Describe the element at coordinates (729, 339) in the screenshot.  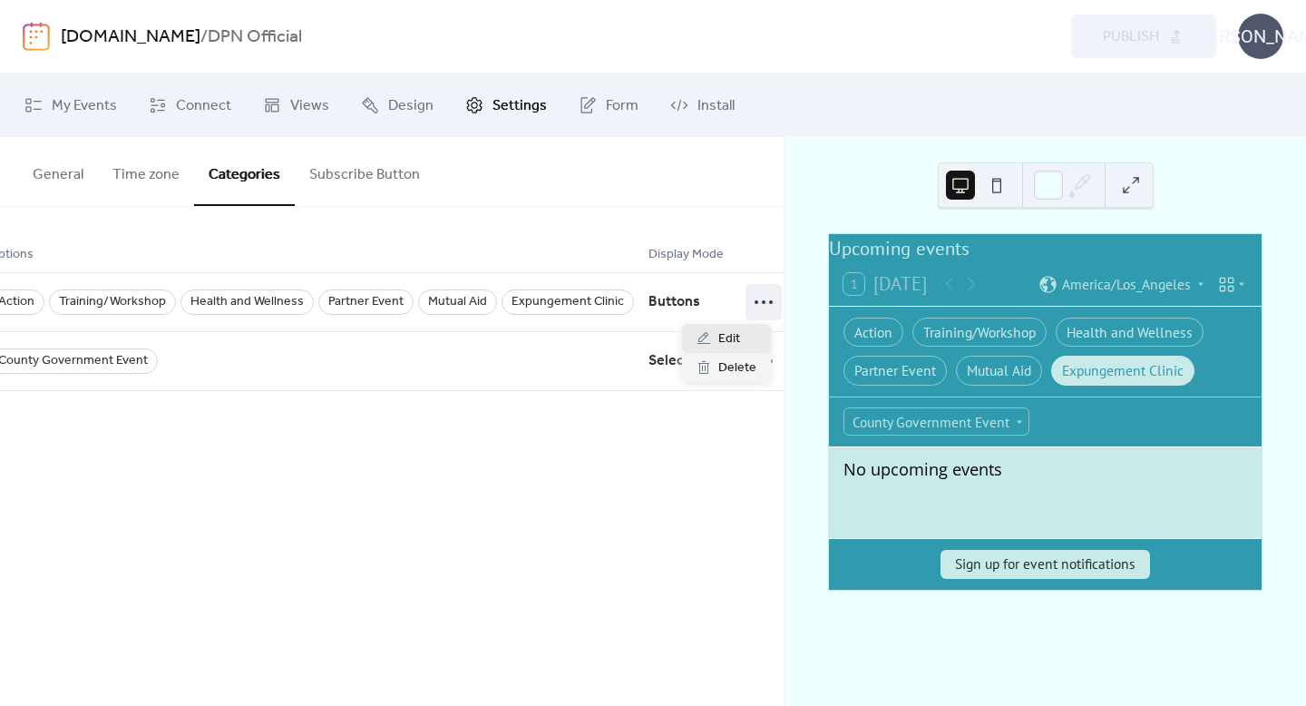
I see `span: Edit` at that location.